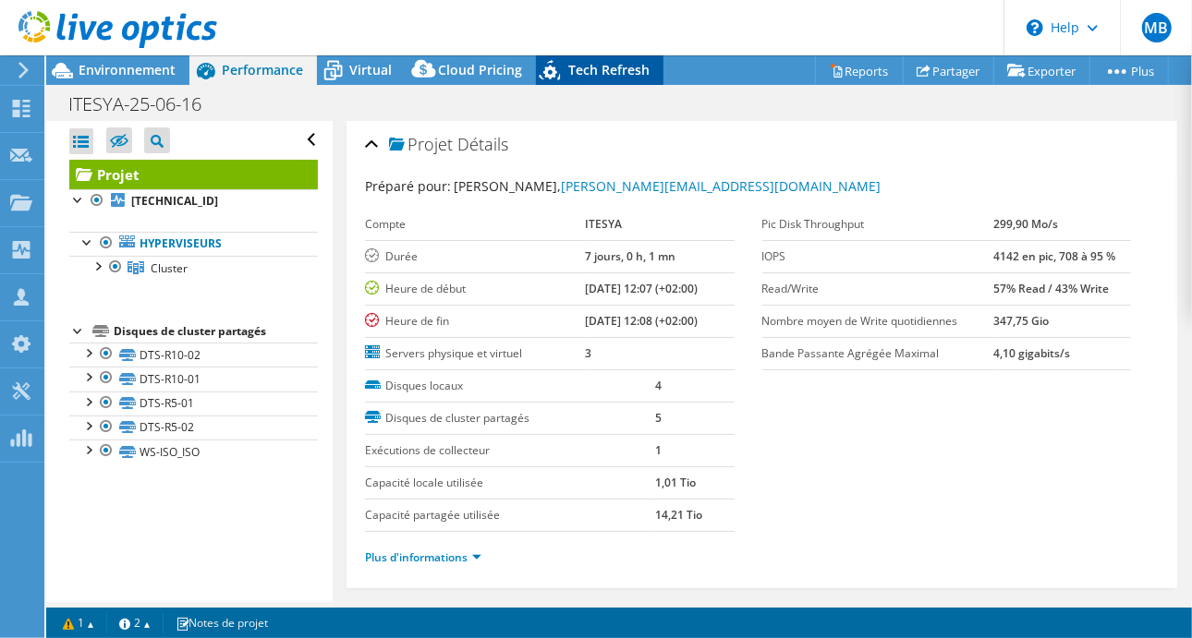  What do you see at coordinates (658, 450) in the screenshot?
I see `b: 1` at bounding box center [658, 450].